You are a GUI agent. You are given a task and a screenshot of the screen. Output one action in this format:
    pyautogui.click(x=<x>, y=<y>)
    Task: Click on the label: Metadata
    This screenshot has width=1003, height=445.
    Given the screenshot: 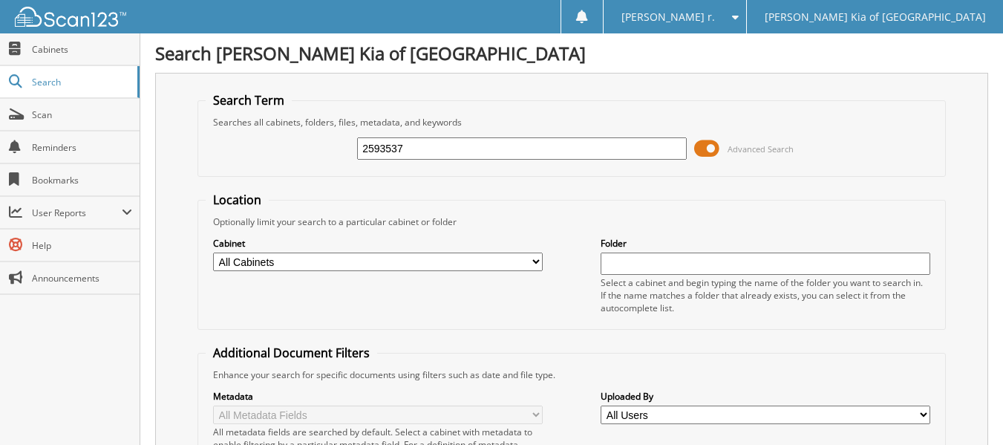 What is the action you would take?
    pyautogui.click(x=378, y=396)
    